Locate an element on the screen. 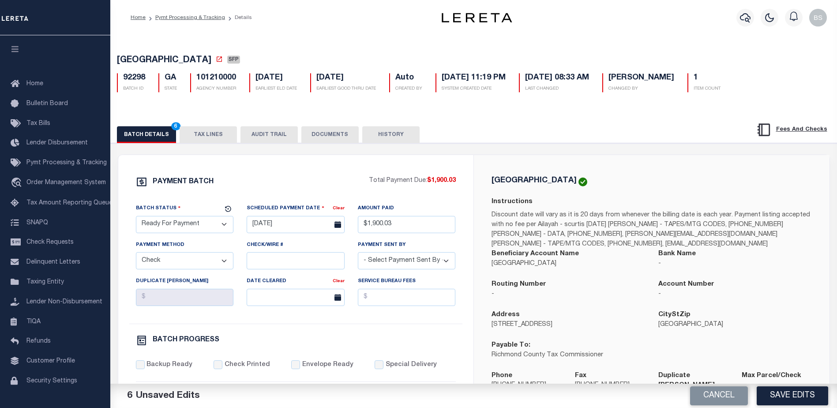  h5: 92298 is located at coordinates (134, 78).